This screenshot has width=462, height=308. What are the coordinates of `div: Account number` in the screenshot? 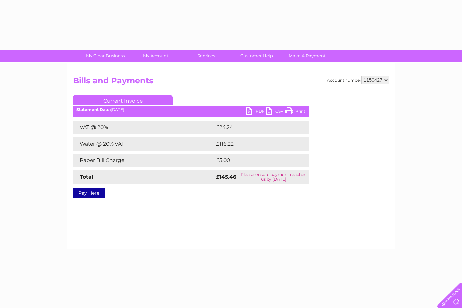 It's located at (358, 80).